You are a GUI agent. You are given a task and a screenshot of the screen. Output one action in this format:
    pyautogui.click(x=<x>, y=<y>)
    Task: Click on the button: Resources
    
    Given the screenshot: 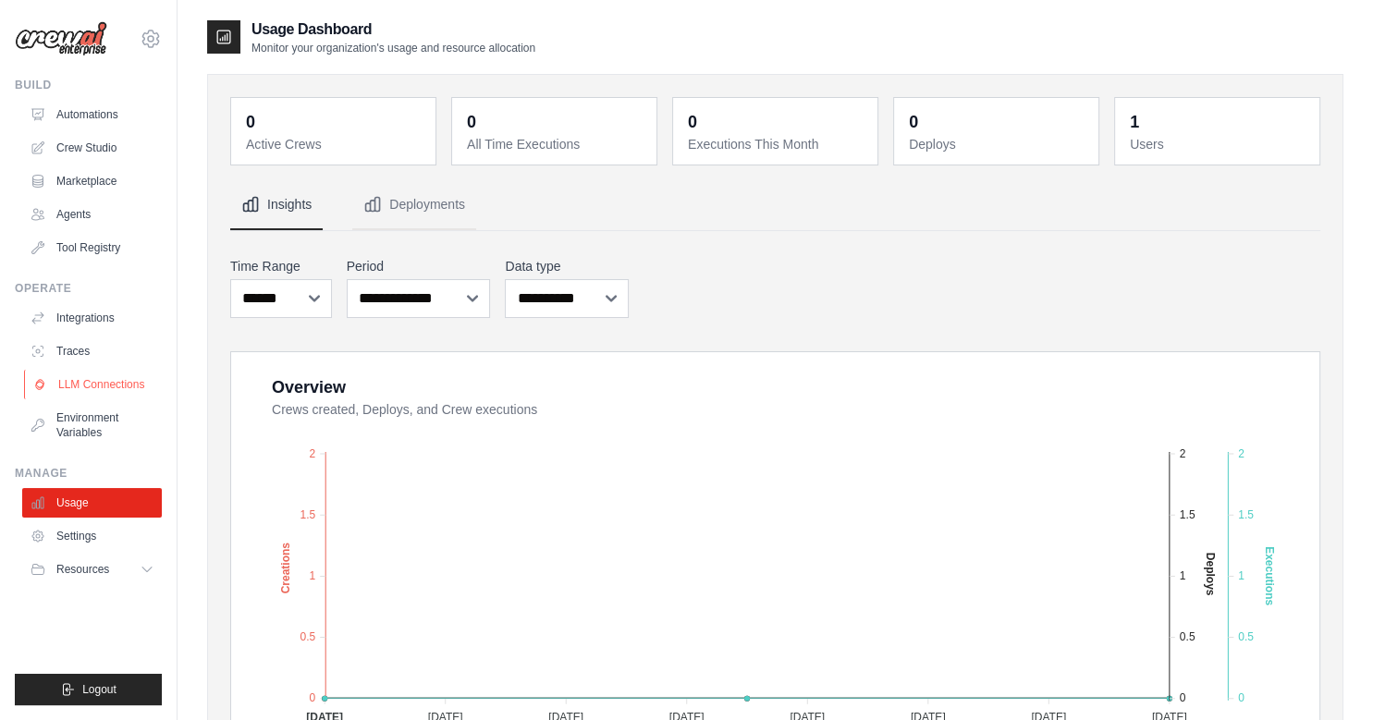 What is the action you would take?
    pyautogui.click(x=92, y=570)
    